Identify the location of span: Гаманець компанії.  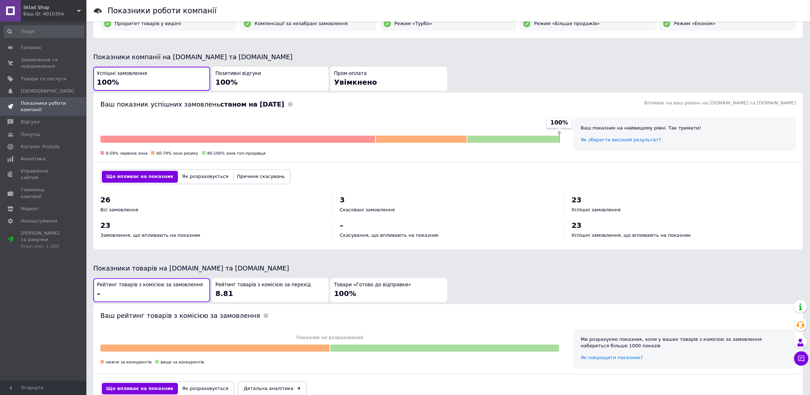
(43, 193).